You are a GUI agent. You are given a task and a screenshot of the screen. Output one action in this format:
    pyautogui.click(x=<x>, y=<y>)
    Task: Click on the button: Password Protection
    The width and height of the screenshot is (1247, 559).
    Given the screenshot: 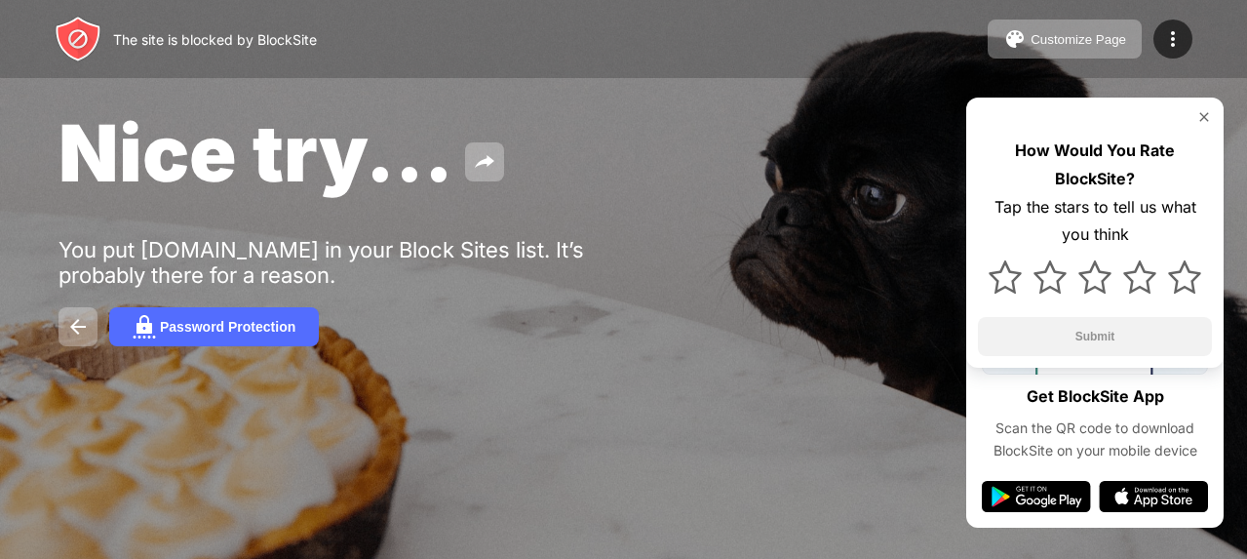 What is the action you would take?
    pyautogui.click(x=213, y=327)
    